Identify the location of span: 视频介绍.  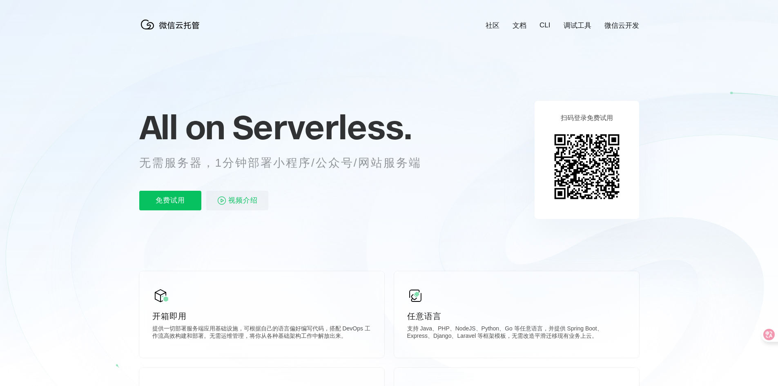
(243, 201).